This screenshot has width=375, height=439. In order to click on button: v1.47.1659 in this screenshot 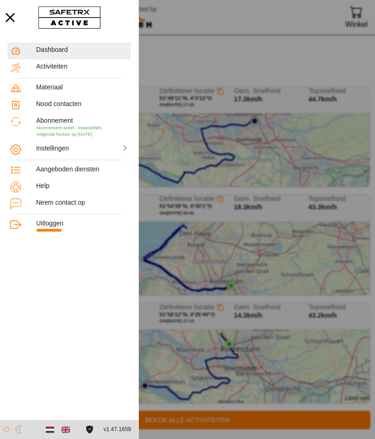, I will do `click(117, 429)`.